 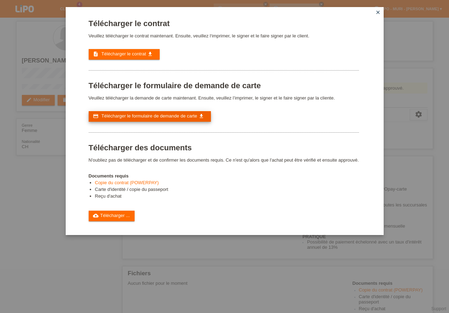 What do you see at coordinates (127, 183) in the screenshot?
I see `a: Copie du contrat (POWERPAY)` at bounding box center [127, 183].